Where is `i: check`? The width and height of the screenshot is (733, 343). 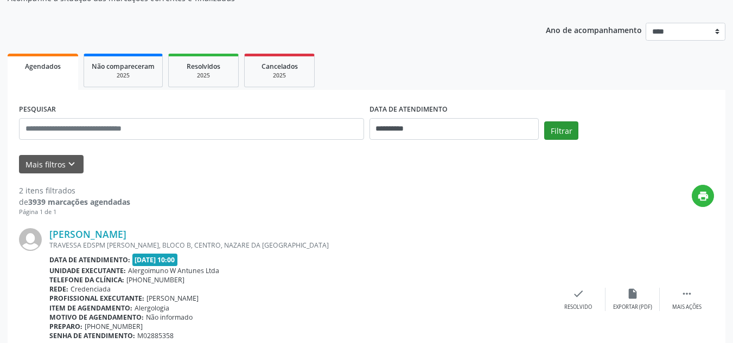
i: check is located at coordinates (578, 294).